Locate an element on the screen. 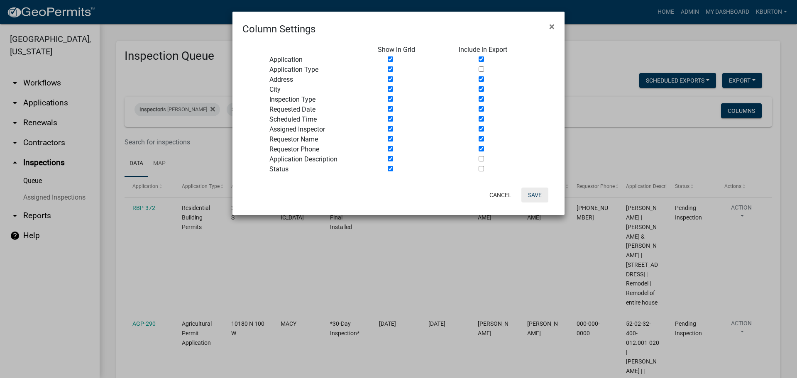  div: Requestor Name is located at coordinates (317, 139).